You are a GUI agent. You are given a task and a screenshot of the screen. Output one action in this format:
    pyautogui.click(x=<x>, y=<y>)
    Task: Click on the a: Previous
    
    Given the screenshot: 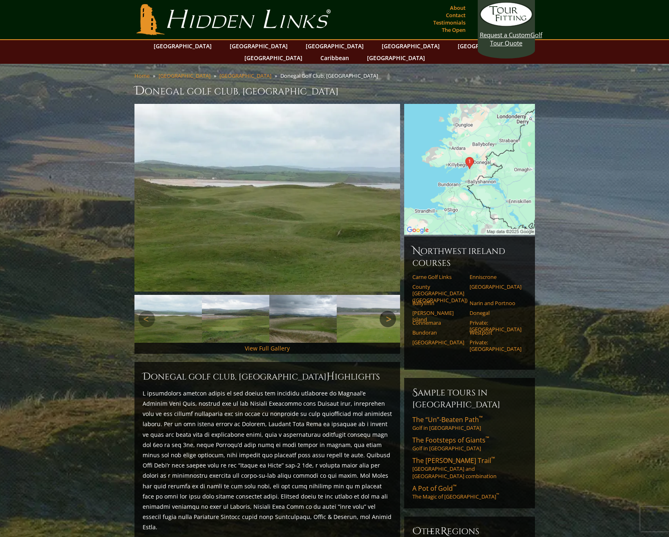 What is the action you would take?
    pyautogui.click(x=147, y=319)
    